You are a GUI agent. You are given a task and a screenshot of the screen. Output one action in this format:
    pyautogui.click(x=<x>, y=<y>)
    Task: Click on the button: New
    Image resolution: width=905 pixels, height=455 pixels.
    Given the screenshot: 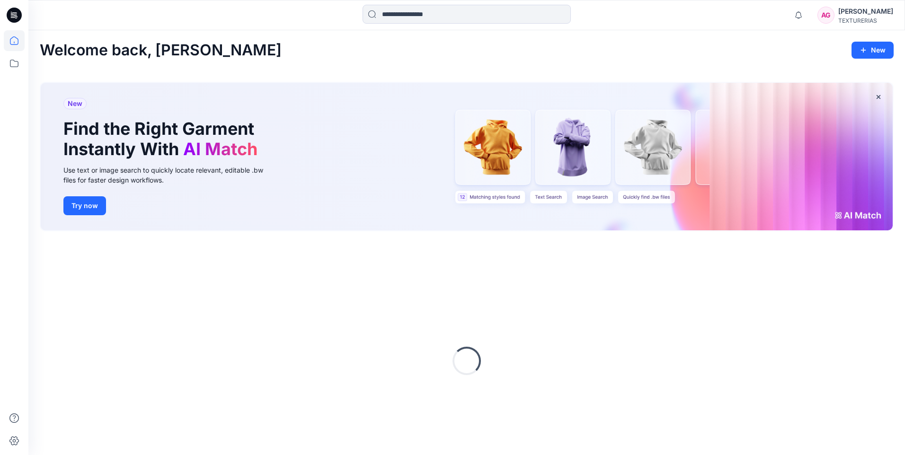 What is the action you would take?
    pyautogui.click(x=872, y=50)
    